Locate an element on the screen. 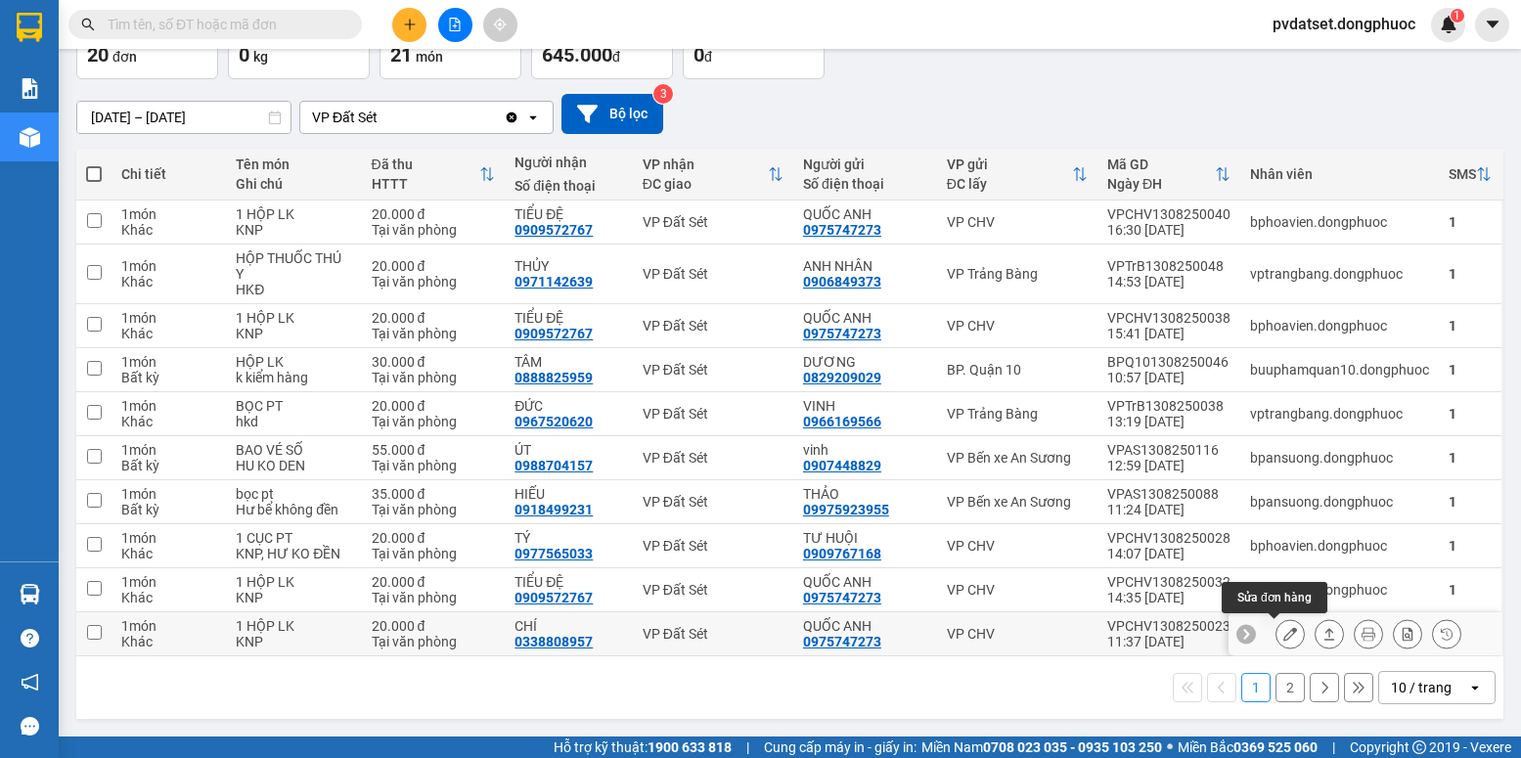  span: kg is located at coordinates (260, 57).